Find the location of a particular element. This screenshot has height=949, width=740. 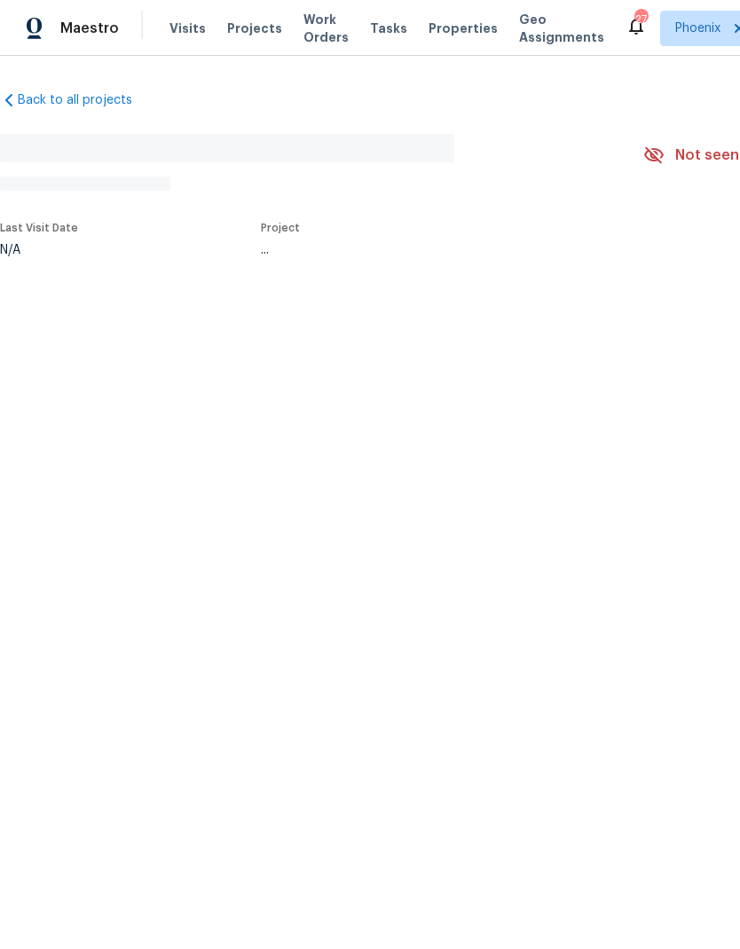

span: Visits is located at coordinates (187, 28).